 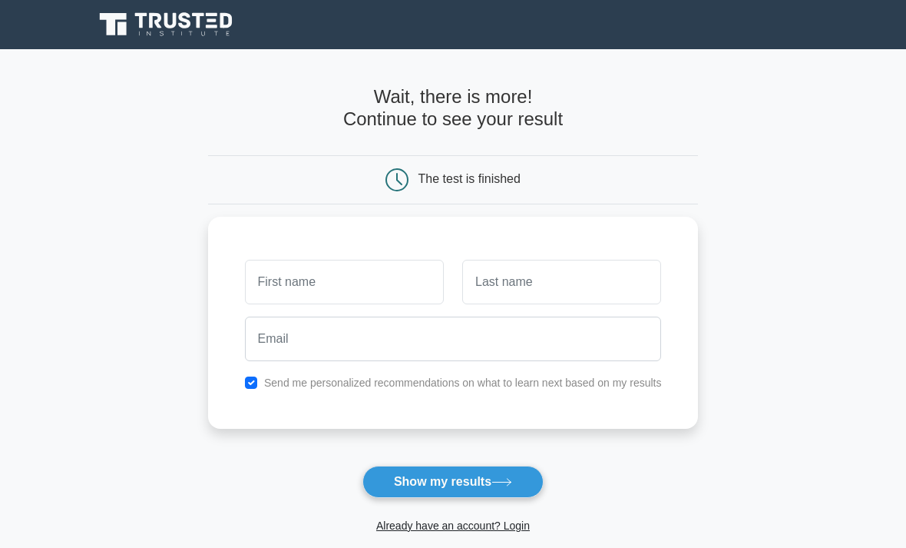 What do you see at coordinates (453, 108) in the screenshot?
I see `h4: Wait, there is more! Continue to see your result` at bounding box center [453, 108].